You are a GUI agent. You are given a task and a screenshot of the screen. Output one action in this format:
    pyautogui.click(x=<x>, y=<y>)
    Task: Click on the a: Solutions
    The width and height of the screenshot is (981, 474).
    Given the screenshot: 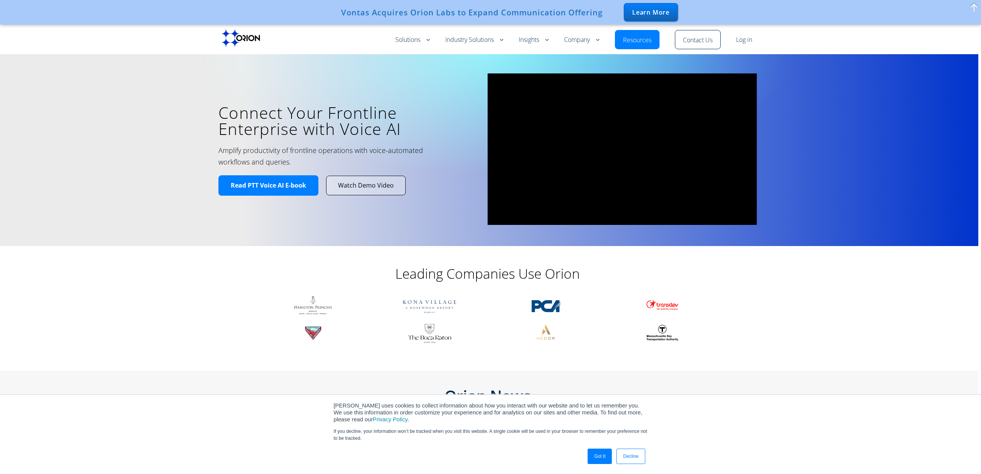 What is the action you would take?
    pyautogui.click(x=412, y=40)
    